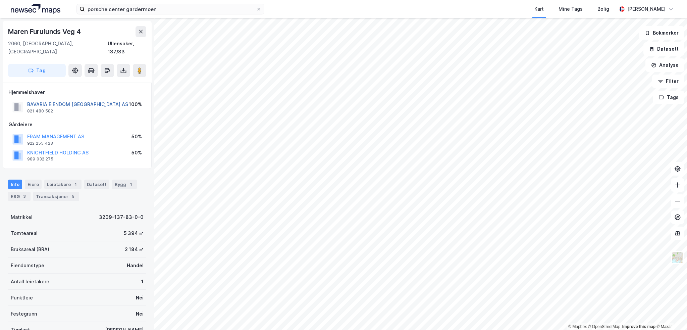 The image size is (687, 330). What do you see at coordinates (170, 9) in the screenshot?
I see `input: Søk på adresse, matrikkel, gårdeiere, leietakere eller personer` at bounding box center [170, 9].